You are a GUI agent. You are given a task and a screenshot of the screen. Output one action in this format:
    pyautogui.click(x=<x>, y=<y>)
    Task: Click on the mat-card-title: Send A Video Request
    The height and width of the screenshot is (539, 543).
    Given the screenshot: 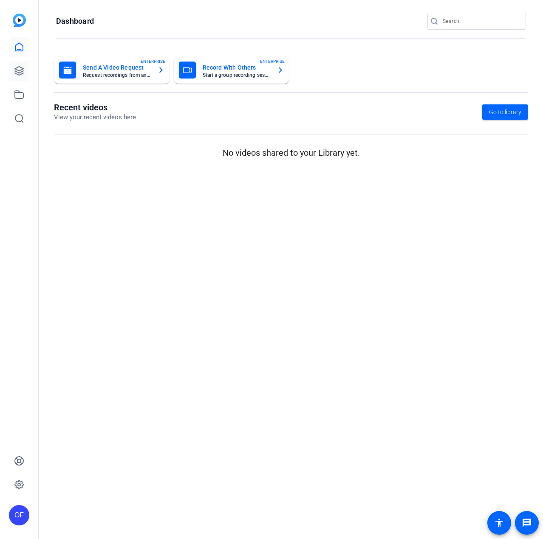 What is the action you would take?
    pyautogui.click(x=117, y=68)
    